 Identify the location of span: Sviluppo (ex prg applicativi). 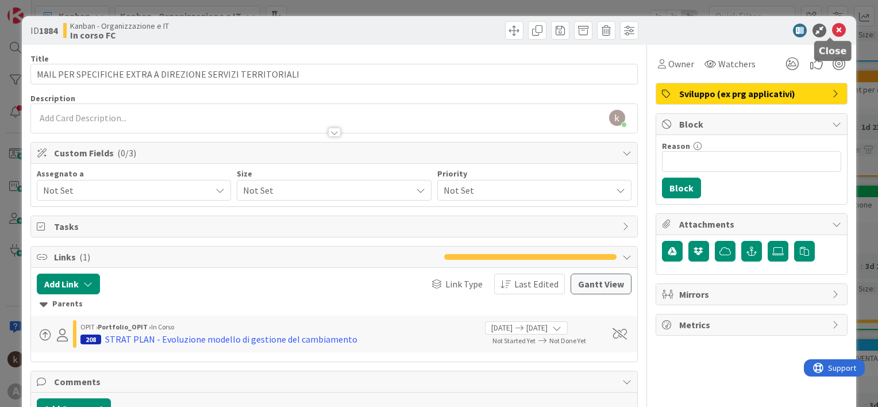
(753, 94).